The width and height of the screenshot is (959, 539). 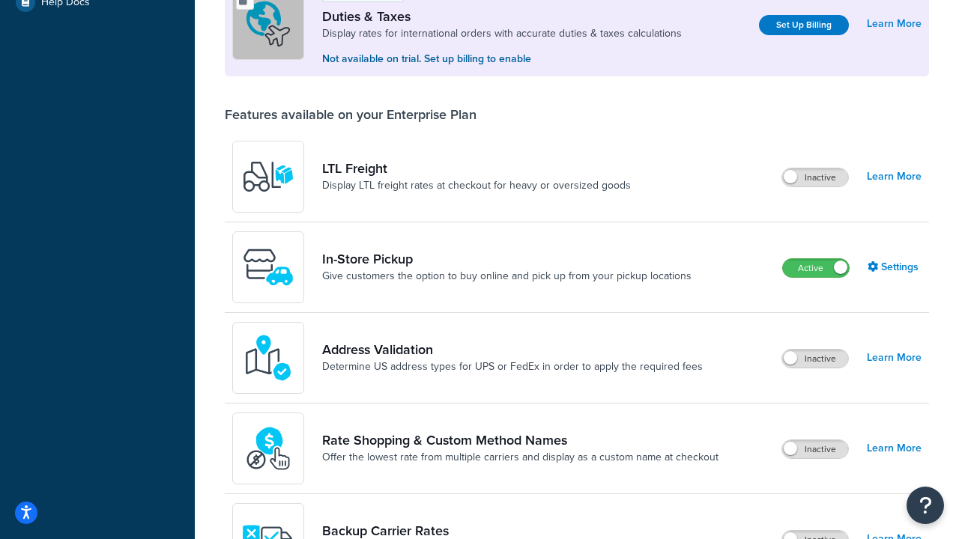 What do you see at coordinates (520, 440) in the screenshot?
I see `a: Rate Shopping & Custom Method Names` at bounding box center [520, 440].